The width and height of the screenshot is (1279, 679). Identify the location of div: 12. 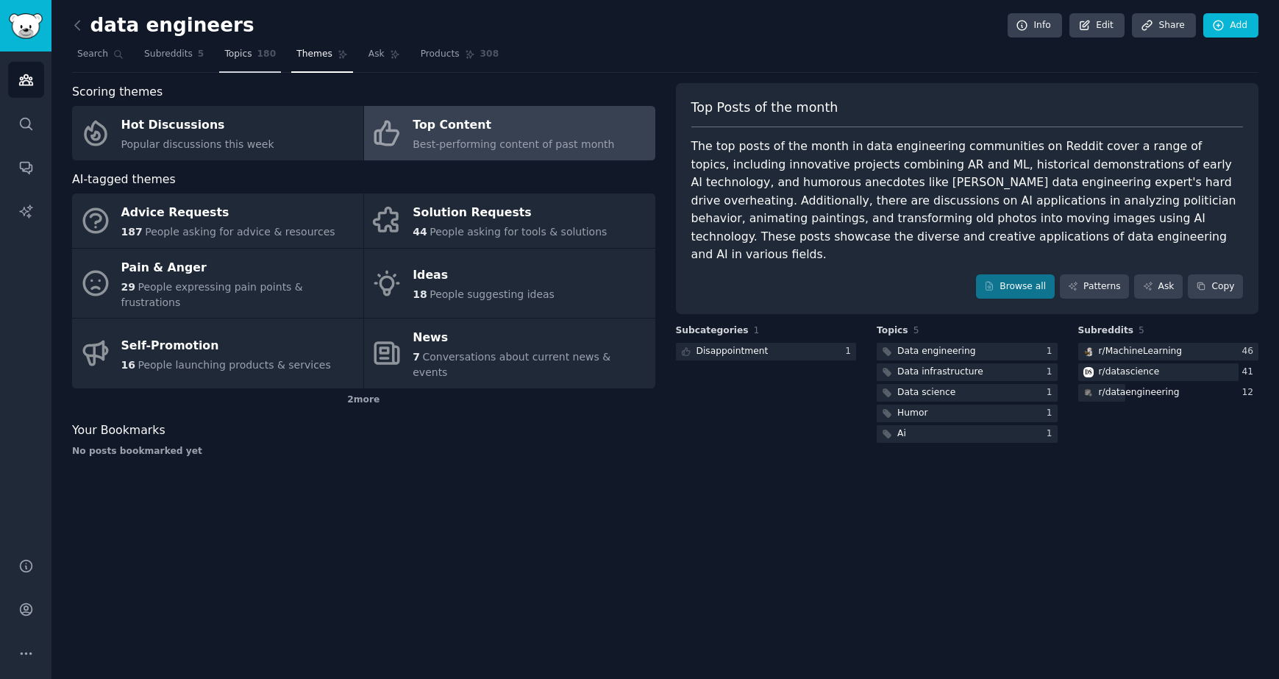
(1250, 393).